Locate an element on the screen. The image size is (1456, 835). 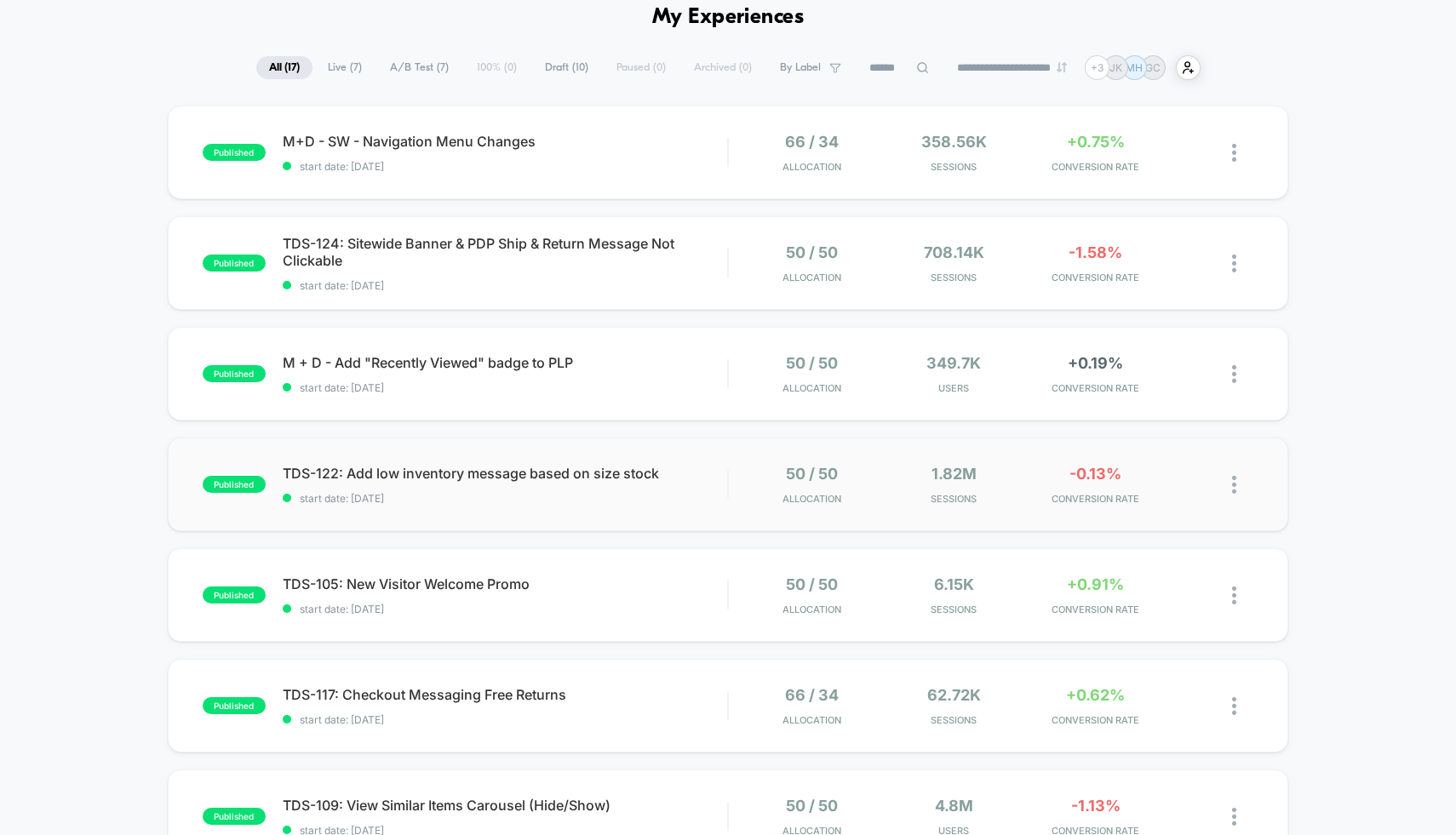
span: M + D - Add "Recently Viewed" badge to PLP is located at coordinates (505, 362).